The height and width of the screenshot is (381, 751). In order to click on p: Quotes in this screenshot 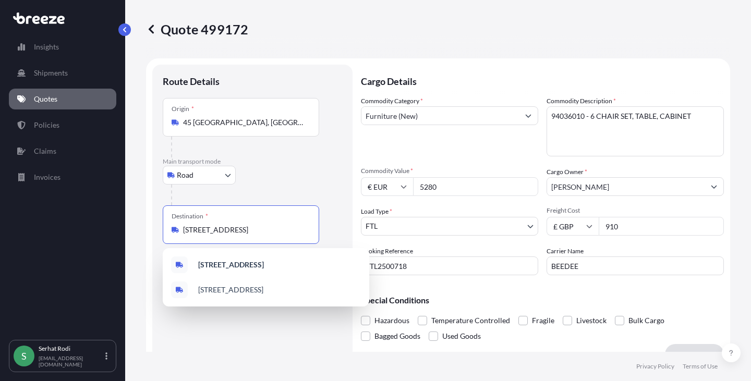, I will do `click(45, 99)`.